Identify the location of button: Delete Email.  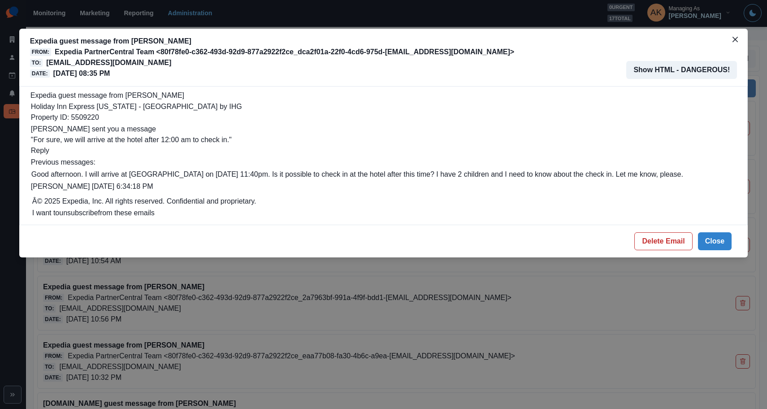
(663, 241).